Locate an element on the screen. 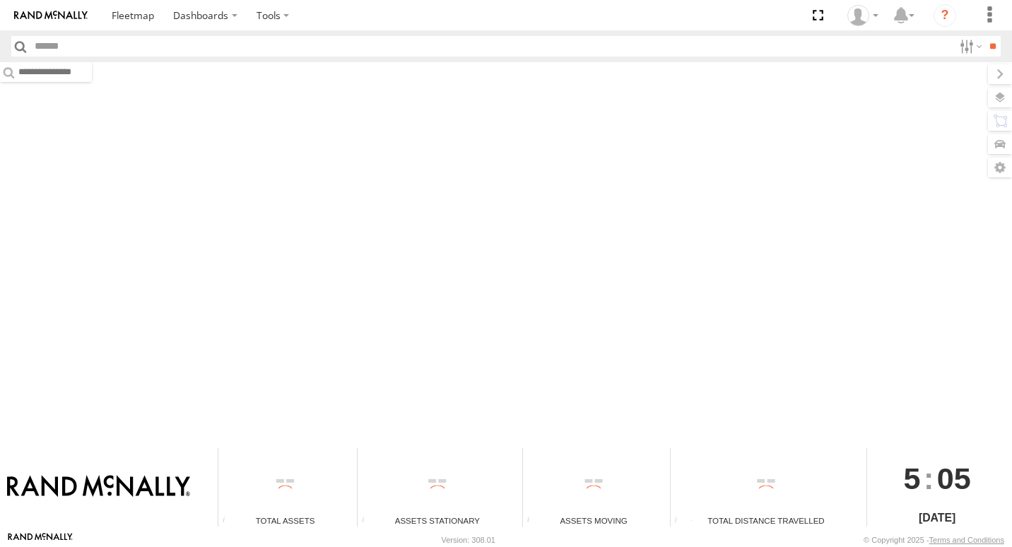 The height and width of the screenshot is (547, 1012). div: Version: 308.01 is located at coordinates (468, 540).